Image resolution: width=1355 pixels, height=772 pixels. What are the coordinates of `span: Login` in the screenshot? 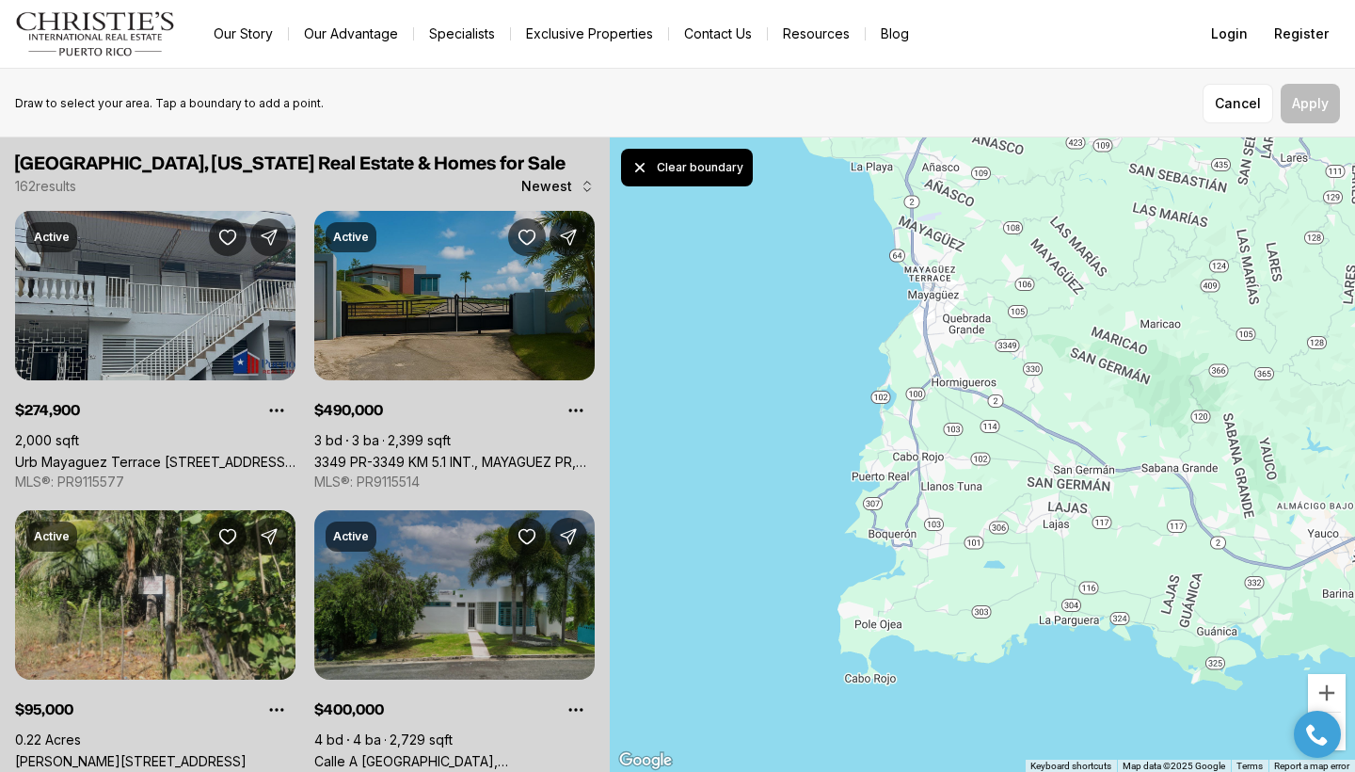 It's located at (1229, 34).